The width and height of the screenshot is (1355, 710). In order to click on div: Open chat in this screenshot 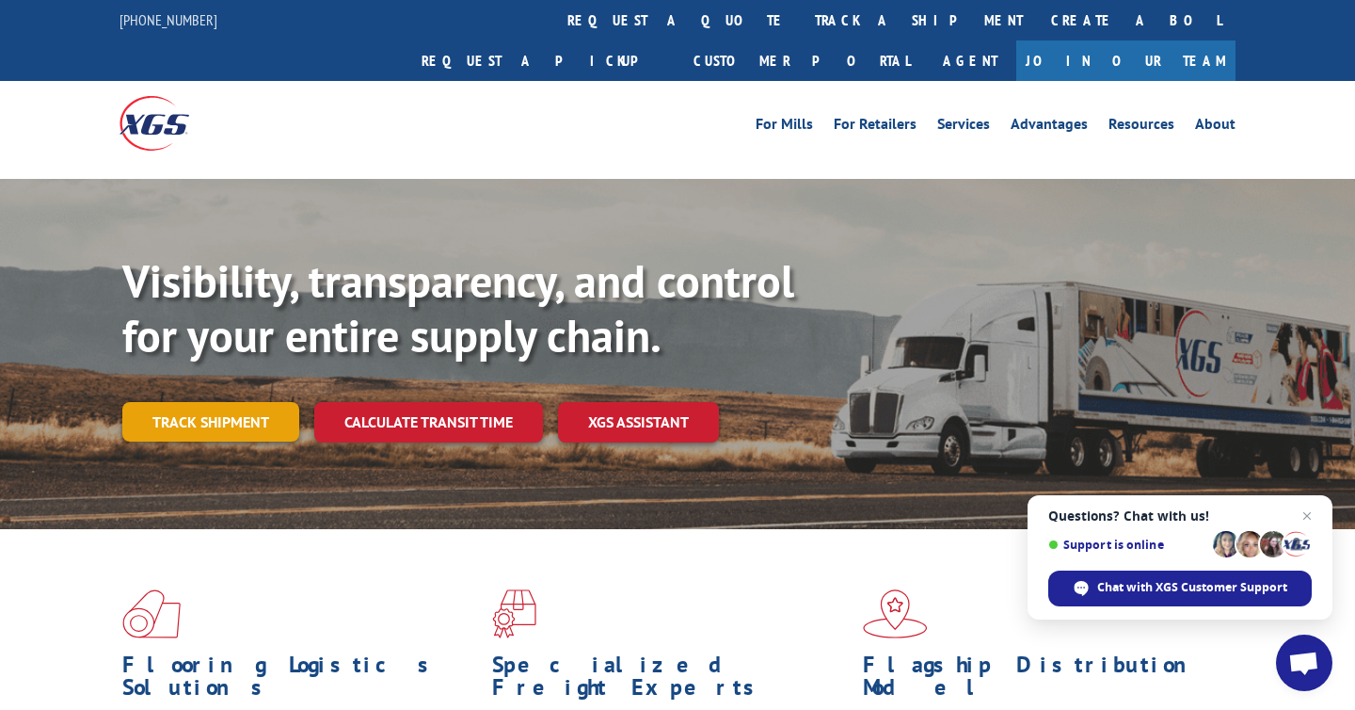, I will do `click(1304, 663)`.